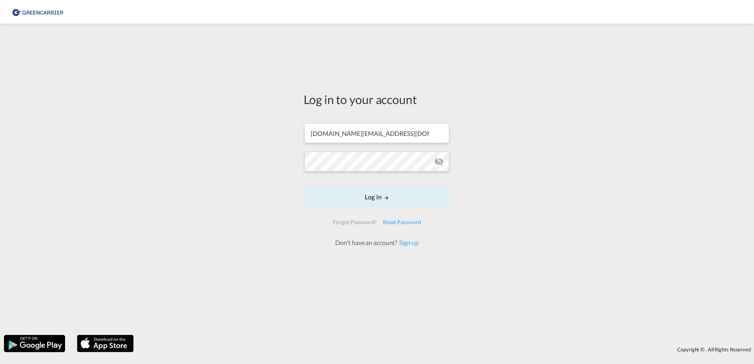 The height and width of the screenshot is (364, 754). Describe the element at coordinates (377, 99) in the screenshot. I see `div: Log in to your account` at that location.